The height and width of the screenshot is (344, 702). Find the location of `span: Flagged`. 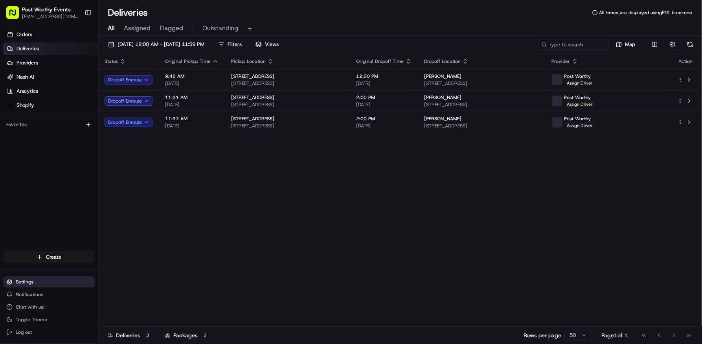

span: Flagged is located at coordinates (171, 28).